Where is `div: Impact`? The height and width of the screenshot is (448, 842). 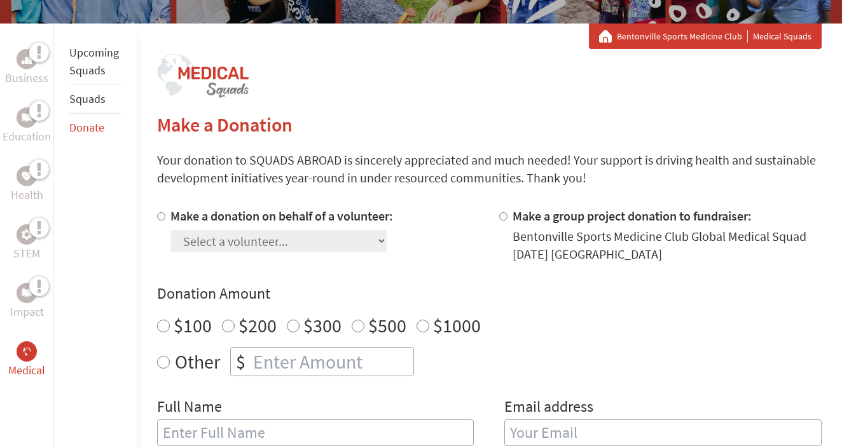 div: Impact is located at coordinates (27, 293).